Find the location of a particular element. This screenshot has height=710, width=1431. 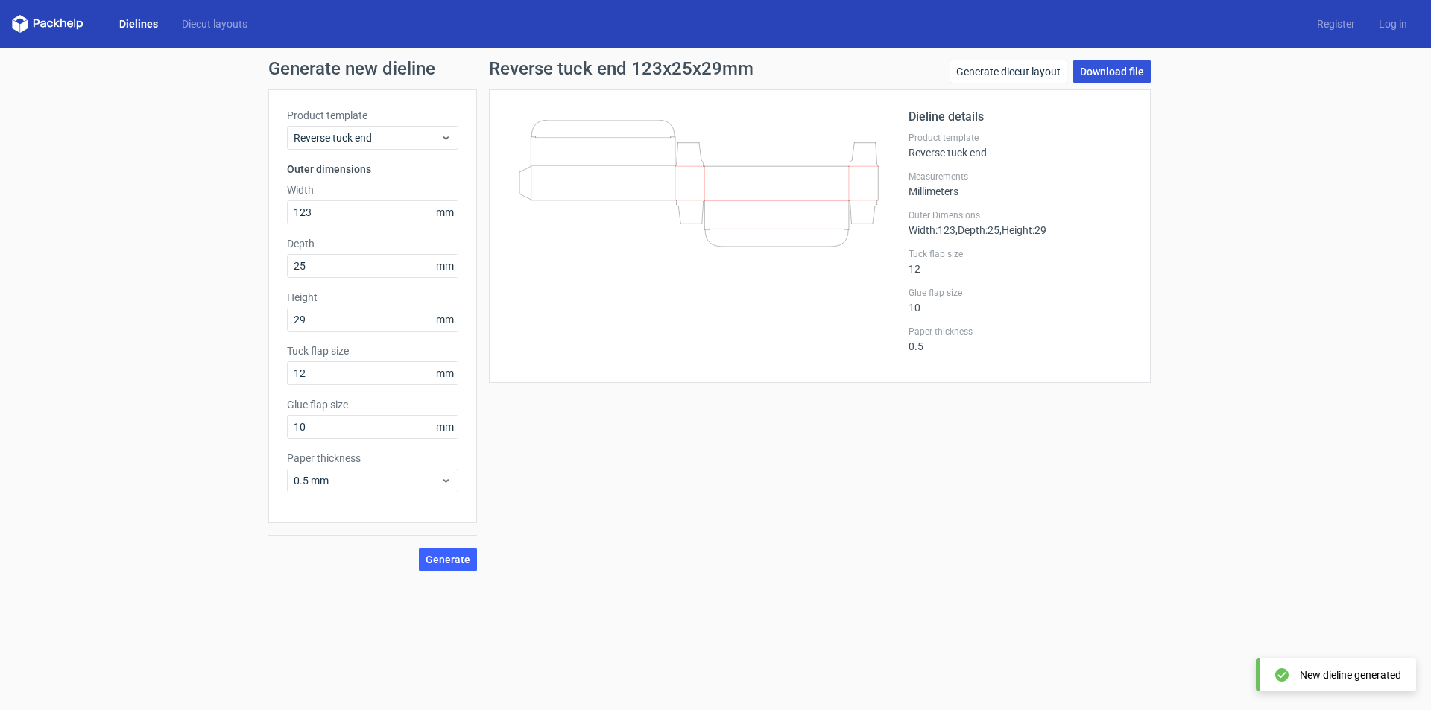

a: Diecut layouts is located at coordinates (215, 24).